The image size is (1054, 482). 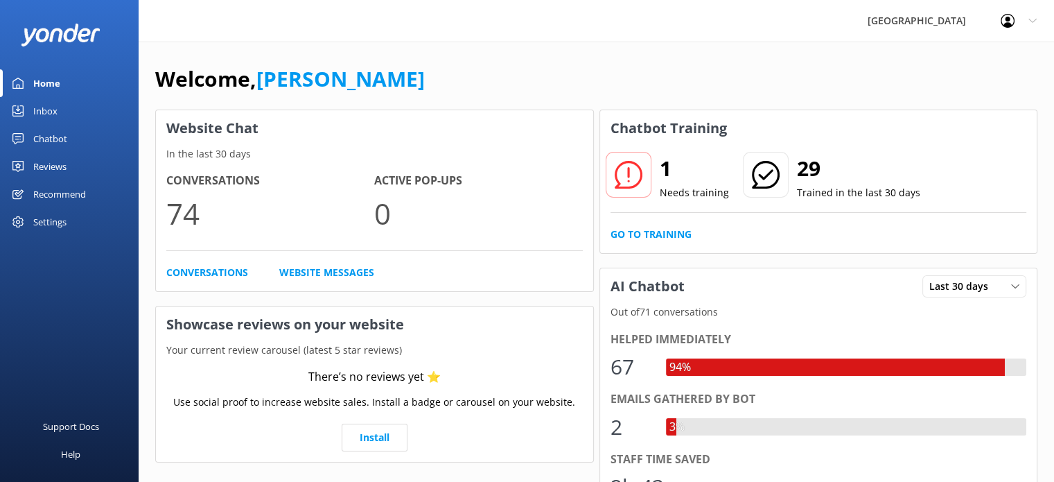 I want to click on h1: Welcome,, so click(x=290, y=79).